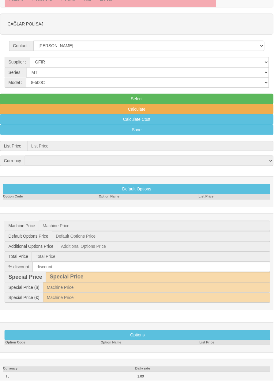 The width and height of the screenshot is (278, 387). I want to click on th: Currency, so click(70, 375).